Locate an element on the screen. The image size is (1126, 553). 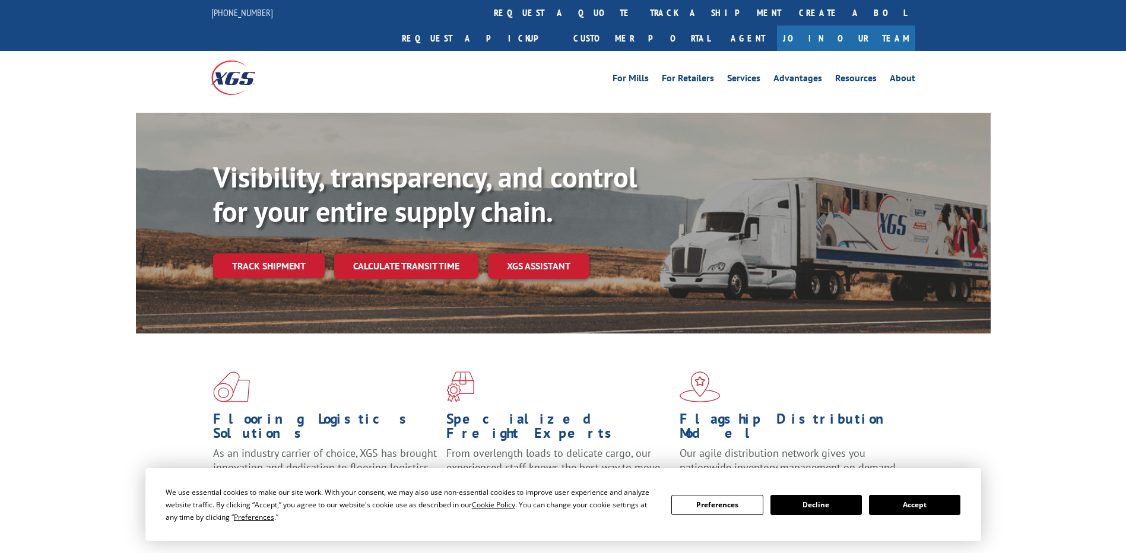
a: Join Our Team is located at coordinates (846, 38).